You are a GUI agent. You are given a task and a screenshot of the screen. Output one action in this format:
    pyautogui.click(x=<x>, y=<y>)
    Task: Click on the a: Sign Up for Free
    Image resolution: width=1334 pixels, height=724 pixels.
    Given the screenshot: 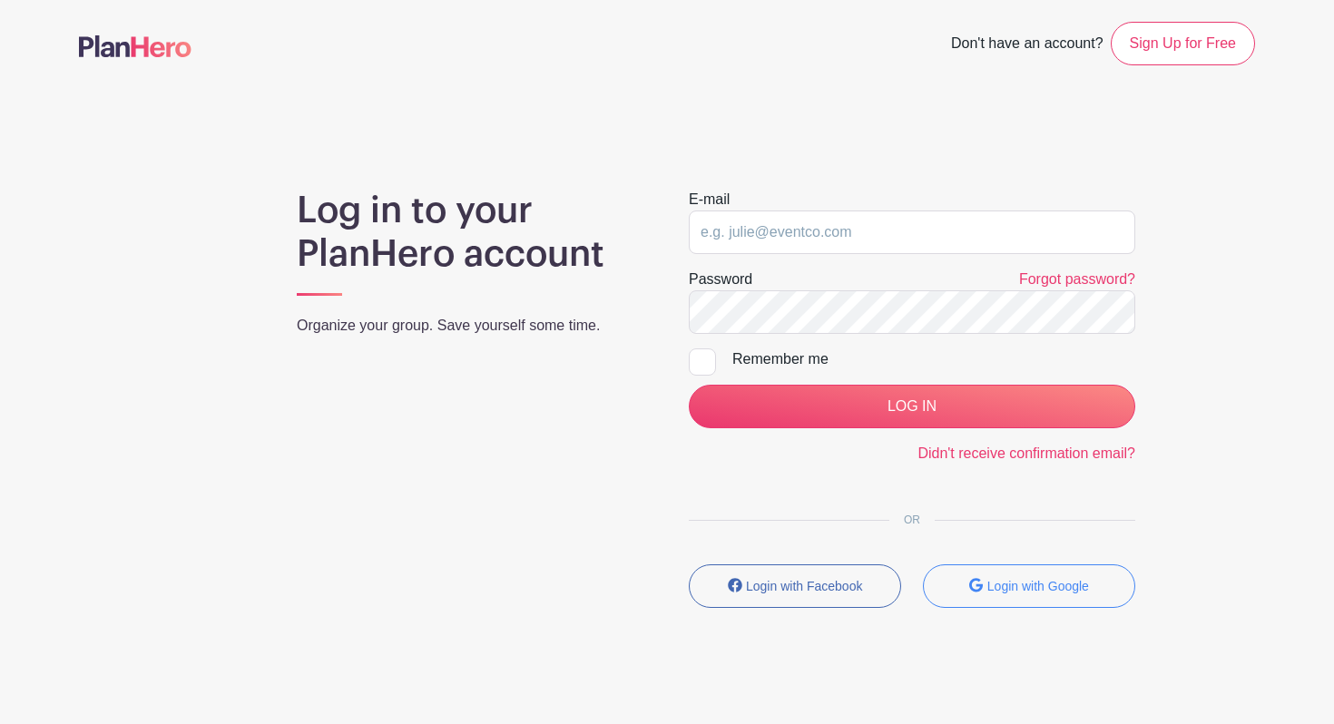 What is the action you would take?
    pyautogui.click(x=1182, y=44)
    